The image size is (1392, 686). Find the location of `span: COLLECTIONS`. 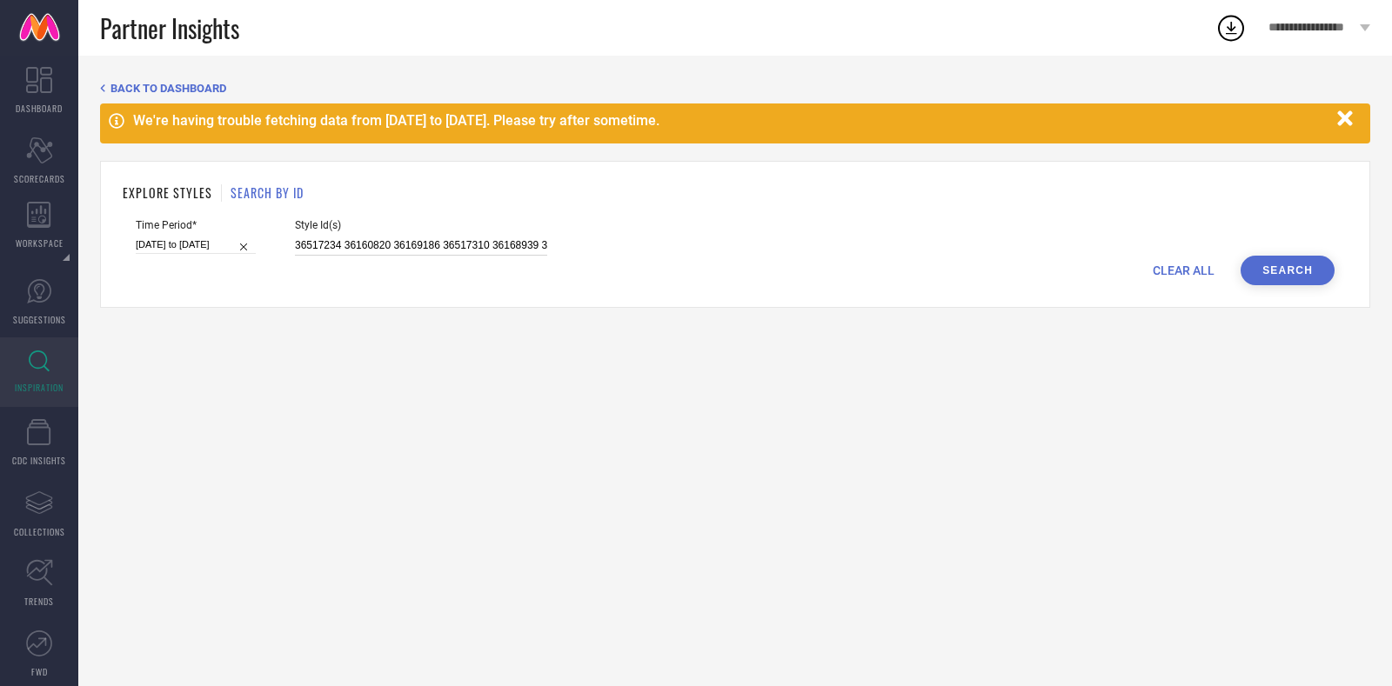

span: COLLECTIONS is located at coordinates (39, 531).